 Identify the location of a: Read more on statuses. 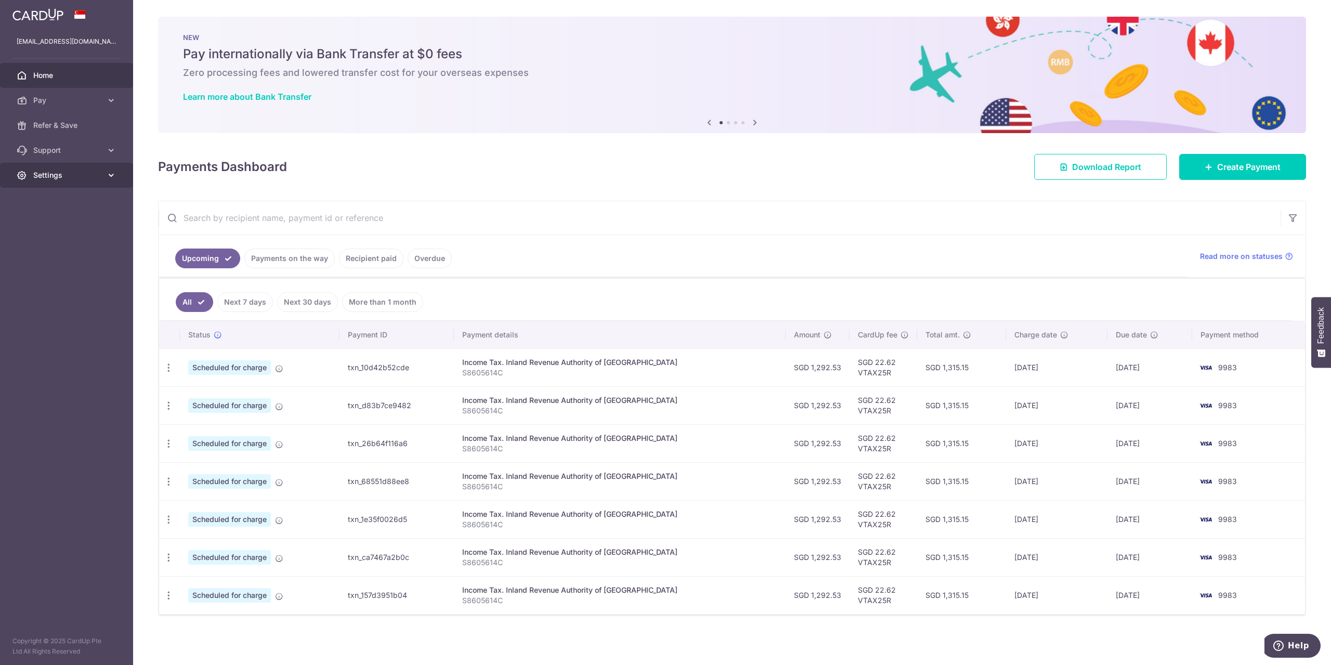
(1246, 256).